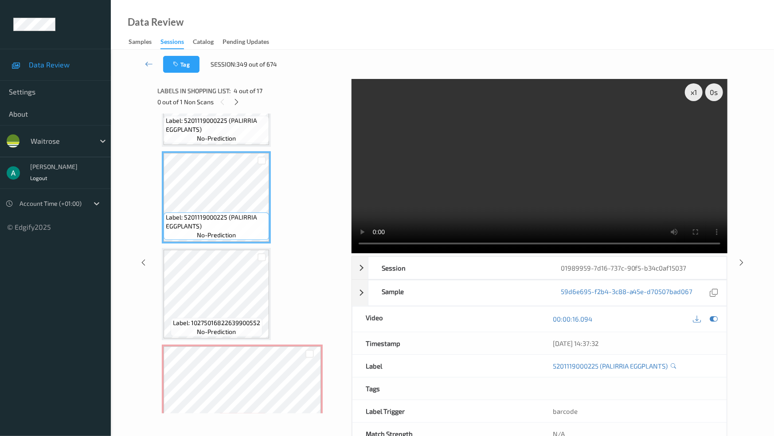 This screenshot has height=436, width=774. Describe the element at coordinates (446, 411) in the screenshot. I see `div: Label Trigger` at that location.